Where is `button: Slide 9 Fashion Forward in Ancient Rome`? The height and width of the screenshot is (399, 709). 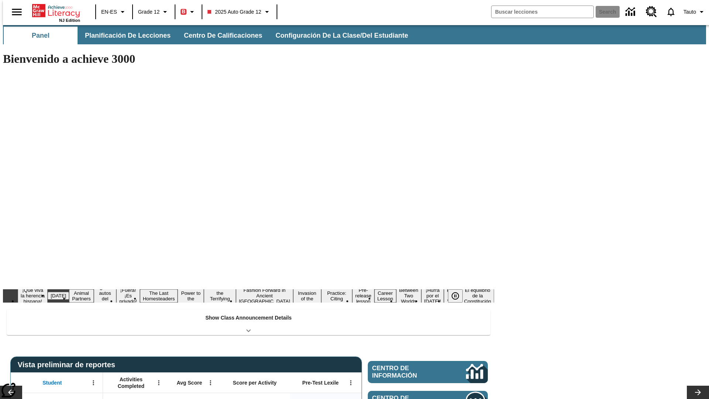
button: Slide 9 Fashion Forward in Ancient Rome is located at coordinates (264, 295).